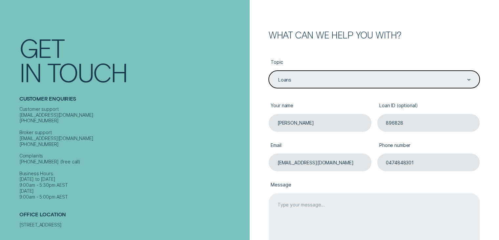  What do you see at coordinates (133, 216) in the screenshot?
I see `h2: Office Location` at bounding box center [133, 216].